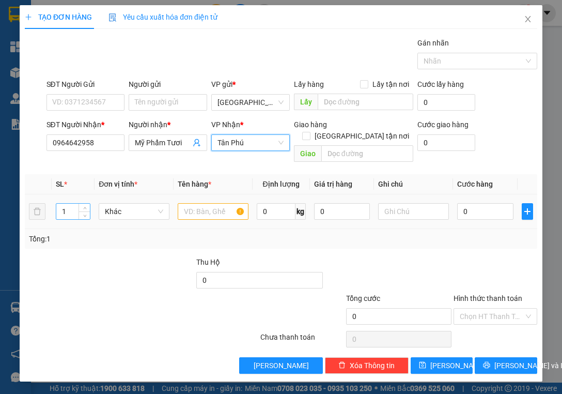 This screenshot has height=394, width=562. What do you see at coordinates (251, 143) in the screenshot?
I see `span: Tân Phú` at bounding box center [251, 143].